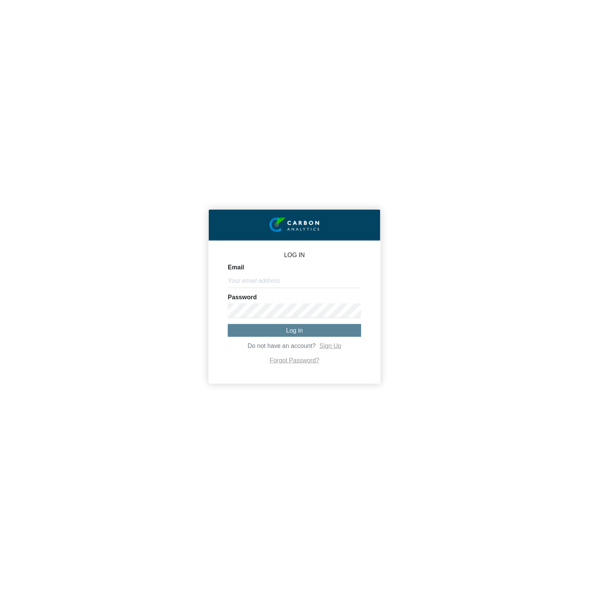 The height and width of the screenshot is (597, 589). I want to click on div: Minimize live chat window, so click(135, 13).